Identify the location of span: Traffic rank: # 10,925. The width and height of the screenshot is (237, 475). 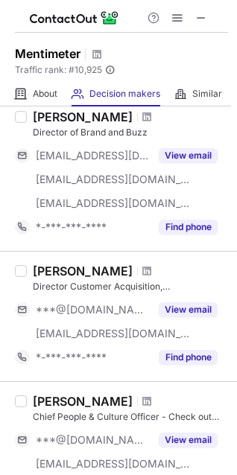
(58, 70).